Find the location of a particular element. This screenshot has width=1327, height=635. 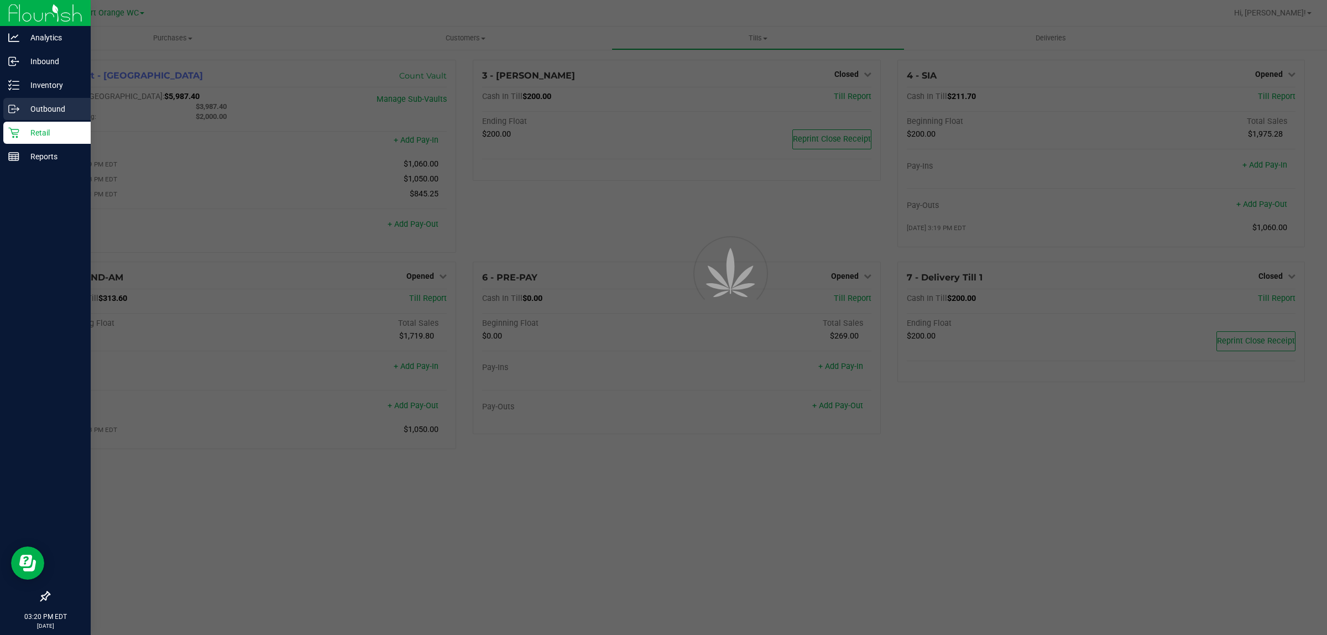

p: Analytics is located at coordinates (53, 38).